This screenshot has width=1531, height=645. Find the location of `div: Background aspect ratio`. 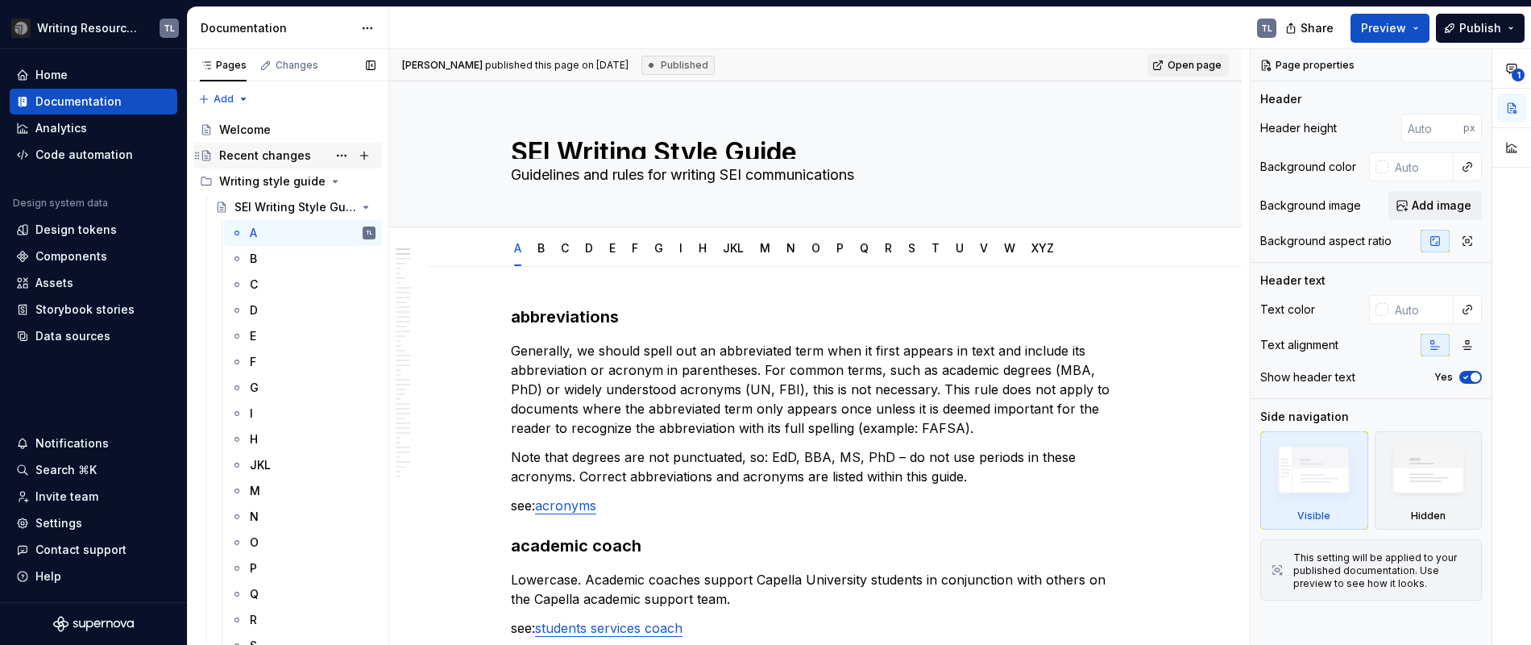

div: Background aspect ratio is located at coordinates (1326, 241).